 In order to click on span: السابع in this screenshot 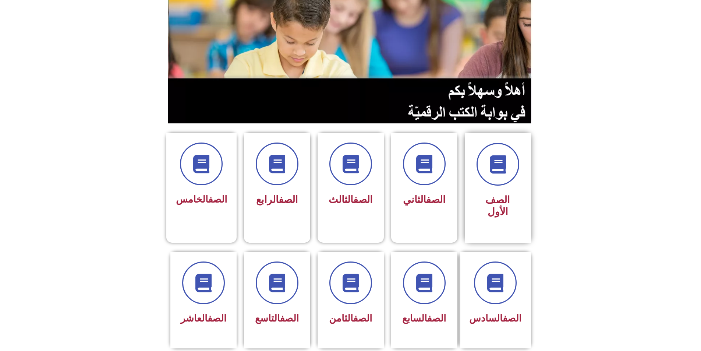, I will do `click(424, 318)`.